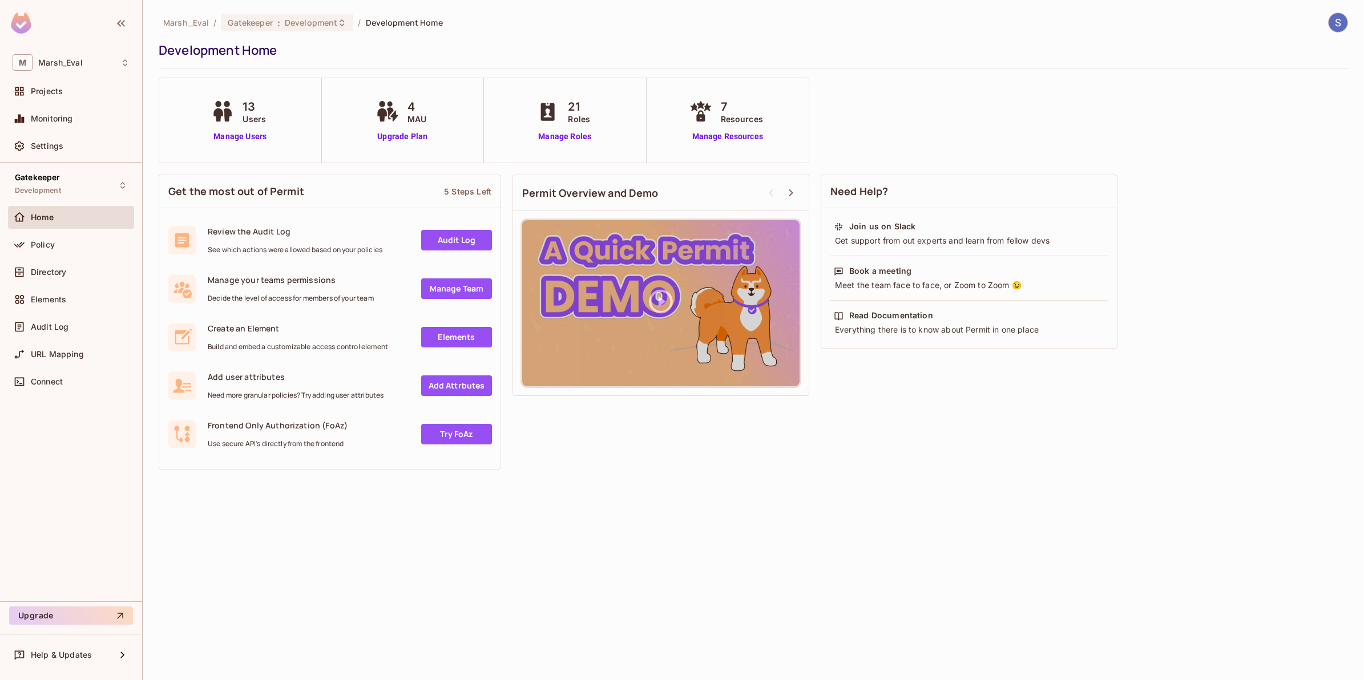 The height and width of the screenshot is (680, 1364). Describe the element at coordinates (42, 217) in the screenshot. I see `span: Home` at that location.